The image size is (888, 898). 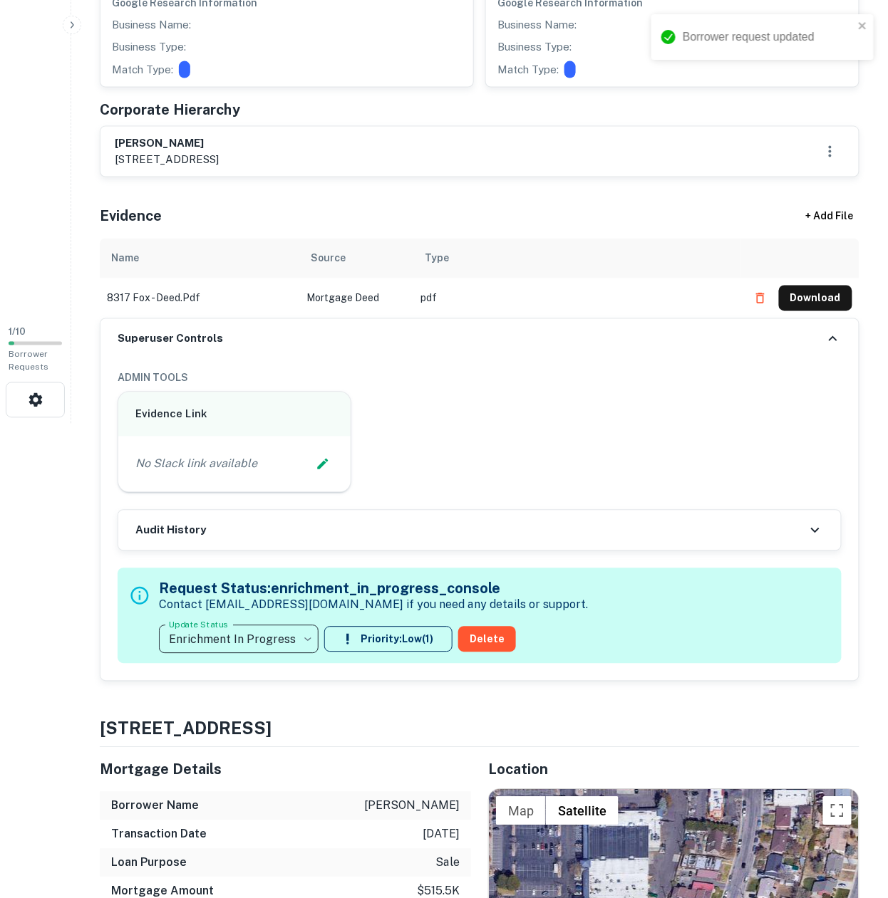 What do you see at coordinates (863, 26) in the screenshot?
I see `button: close` at bounding box center [863, 26].